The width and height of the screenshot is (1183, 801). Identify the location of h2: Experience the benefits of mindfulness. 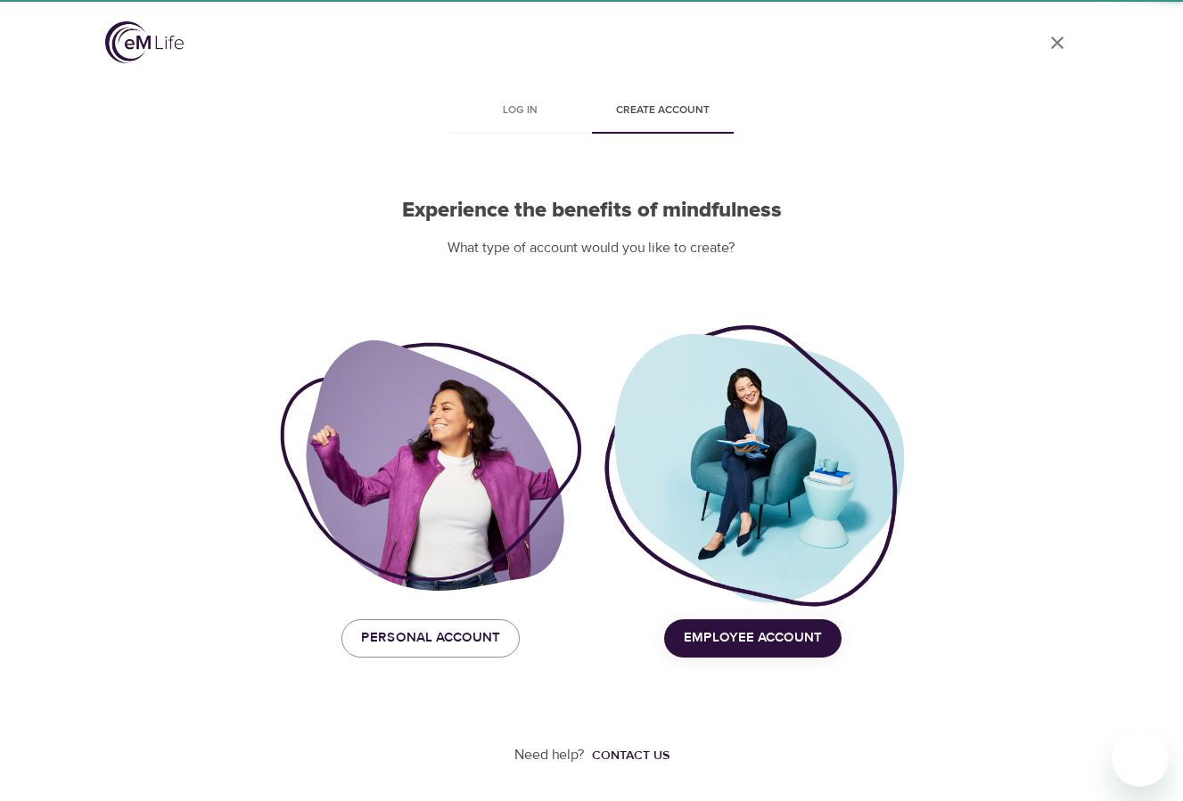
(592, 210).